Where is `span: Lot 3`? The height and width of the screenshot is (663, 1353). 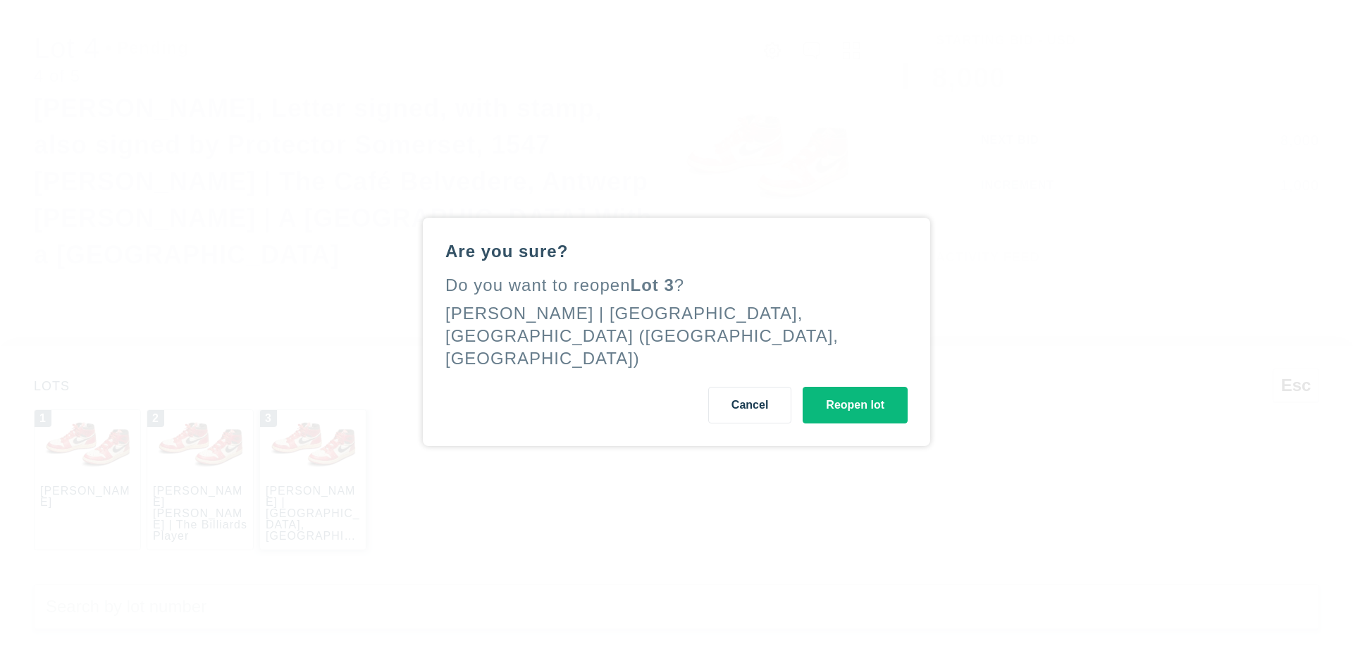
span: Lot 3 is located at coordinates (653, 285).